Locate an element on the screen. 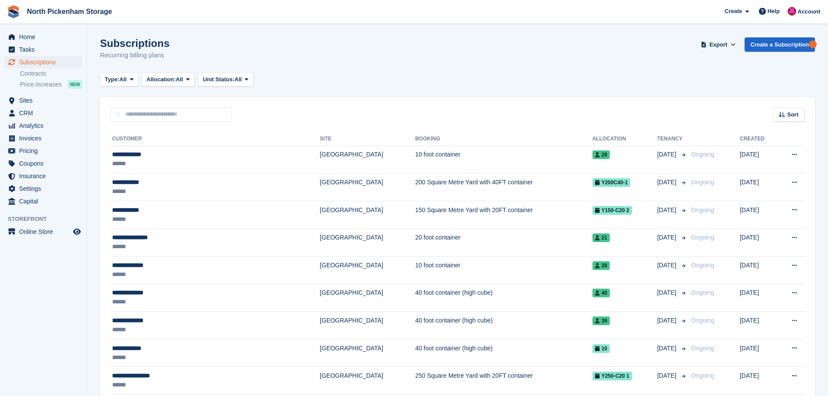  th: Site is located at coordinates (367, 139).